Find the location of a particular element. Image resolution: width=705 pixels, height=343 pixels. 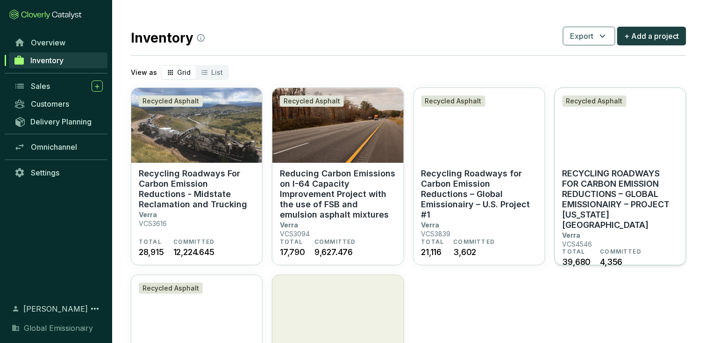

a: Sales is located at coordinates (58, 86).